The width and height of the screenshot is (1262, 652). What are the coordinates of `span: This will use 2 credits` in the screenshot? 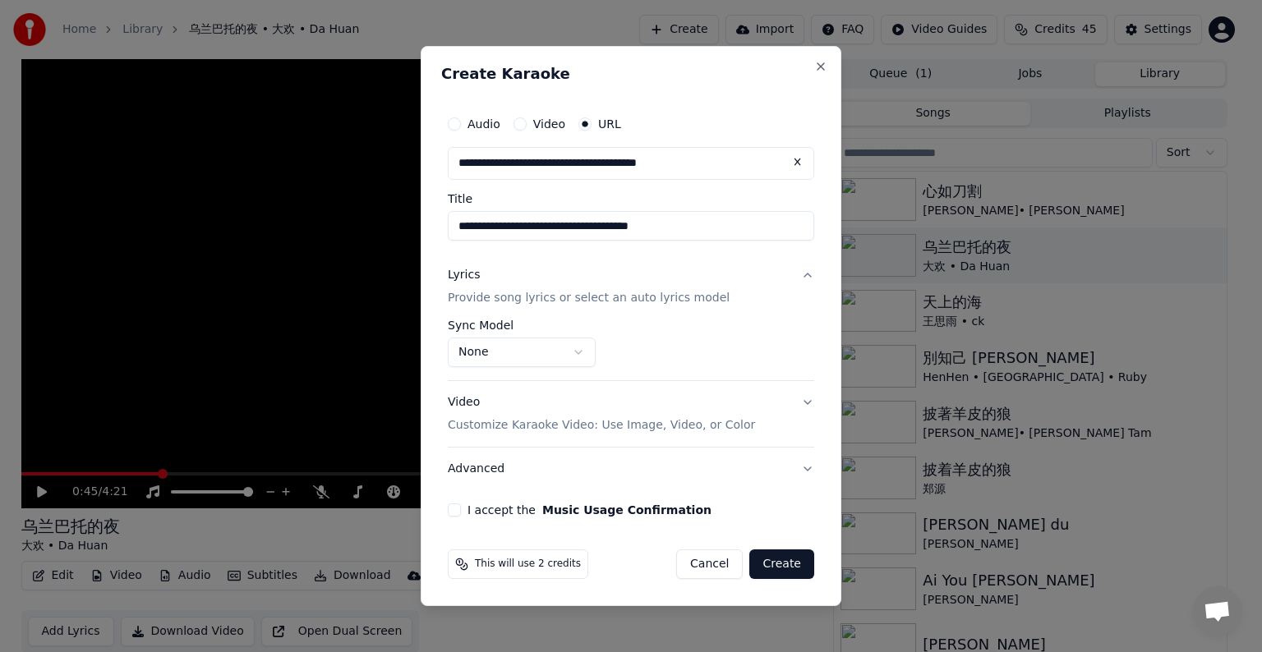 It's located at (527, 564).